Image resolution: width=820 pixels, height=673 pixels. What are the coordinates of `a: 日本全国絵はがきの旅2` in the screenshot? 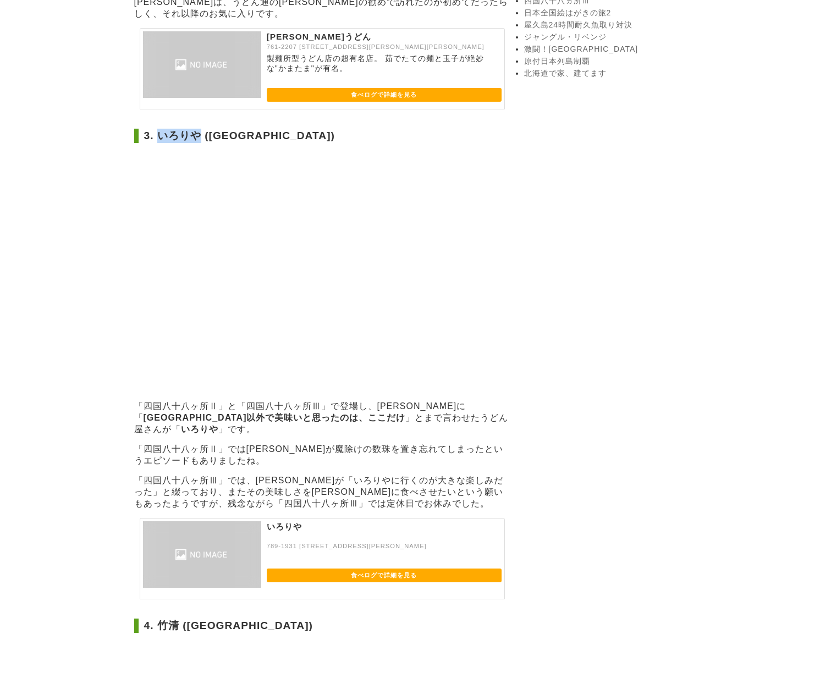 It's located at (601, 13).